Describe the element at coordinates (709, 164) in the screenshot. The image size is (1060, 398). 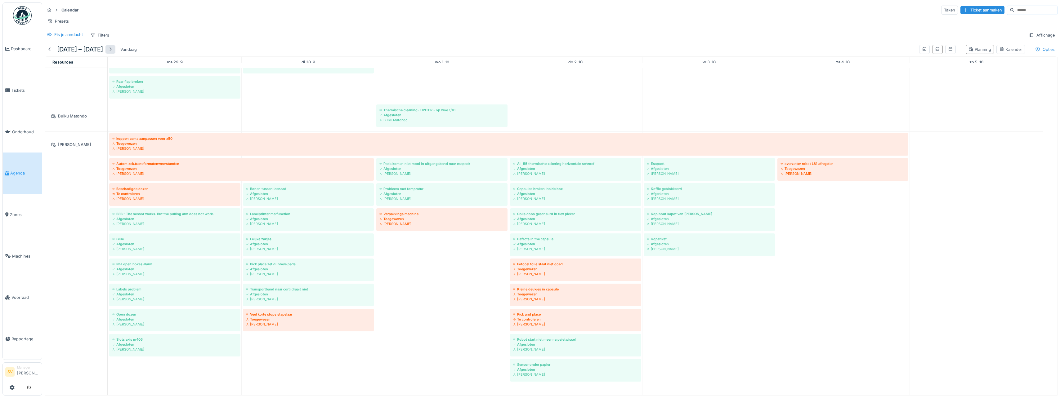
I see `div: Esapack` at that location.